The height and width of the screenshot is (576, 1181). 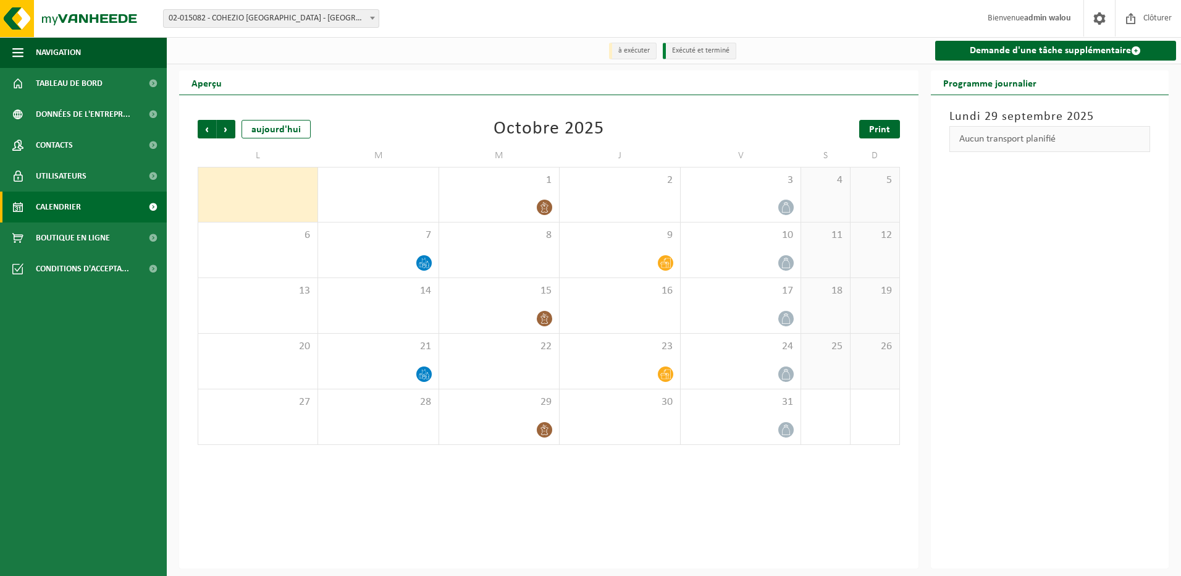 I want to click on span: 22, so click(x=499, y=346).